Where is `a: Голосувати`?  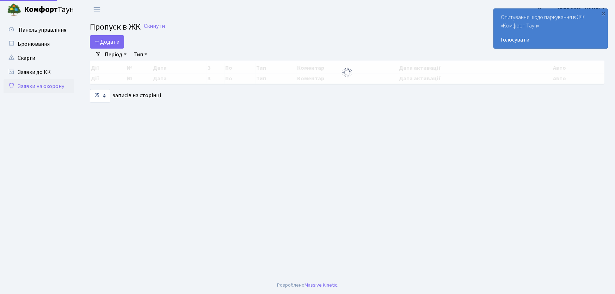 a: Голосувати is located at coordinates (550, 40).